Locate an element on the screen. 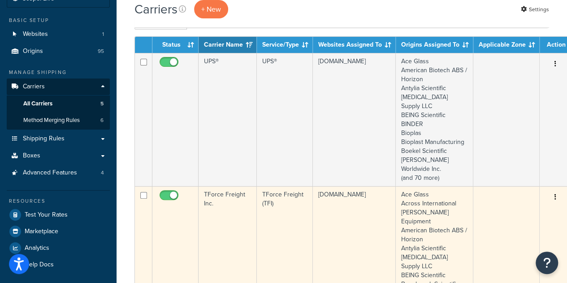 Image resolution: width=567 pixels, height=283 pixels. span: Marketplace is located at coordinates (41, 231).